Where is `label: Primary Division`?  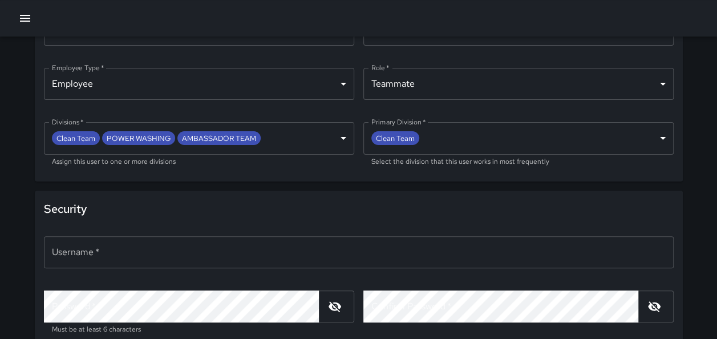 label: Primary Division is located at coordinates (398, 121).